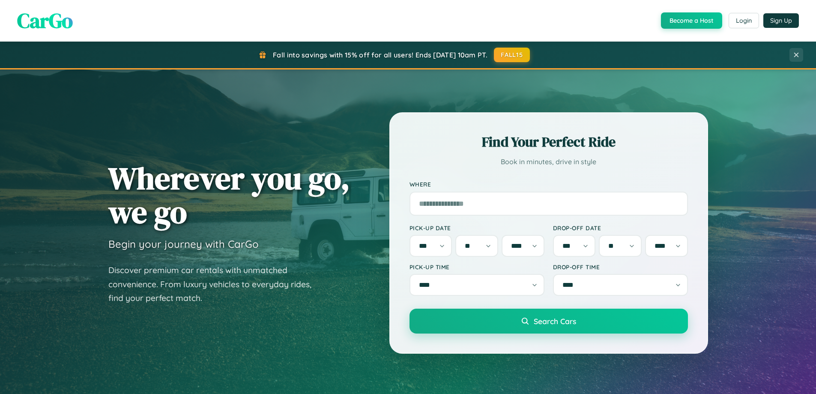 This screenshot has height=394, width=816. I want to click on p: Book in minutes, drive in style, so click(549, 161).